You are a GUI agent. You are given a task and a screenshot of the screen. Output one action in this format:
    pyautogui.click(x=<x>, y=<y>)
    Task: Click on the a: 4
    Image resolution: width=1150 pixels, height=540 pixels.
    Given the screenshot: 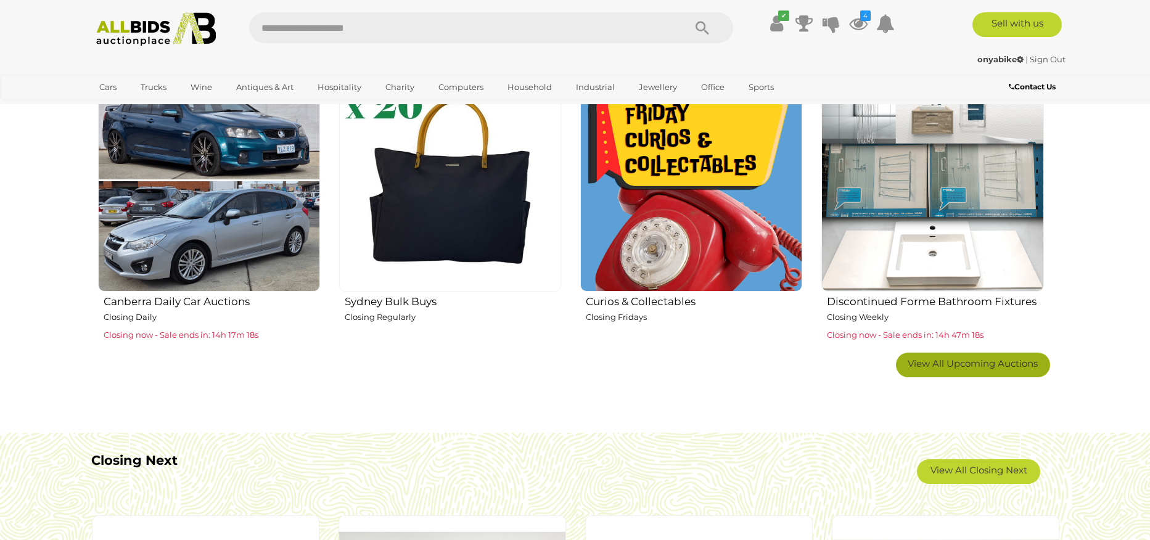 What is the action you would take?
    pyautogui.click(x=859, y=23)
    